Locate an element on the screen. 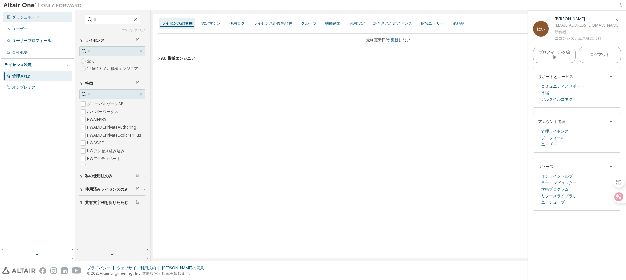 This screenshot has height=280, width=626. font: 146649 - AU 機械エンジニア is located at coordinates (112, 68).